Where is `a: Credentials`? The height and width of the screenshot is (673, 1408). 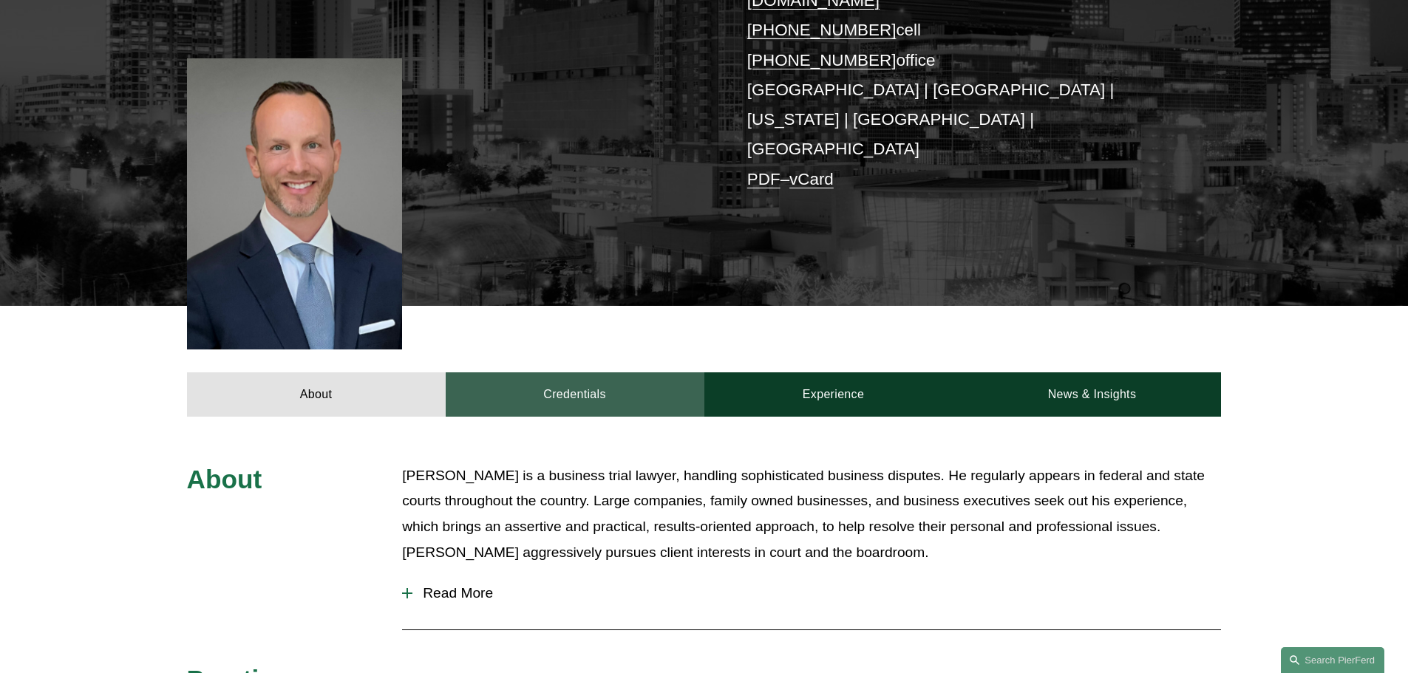
a: Credentials is located at coordinates (575, 395).